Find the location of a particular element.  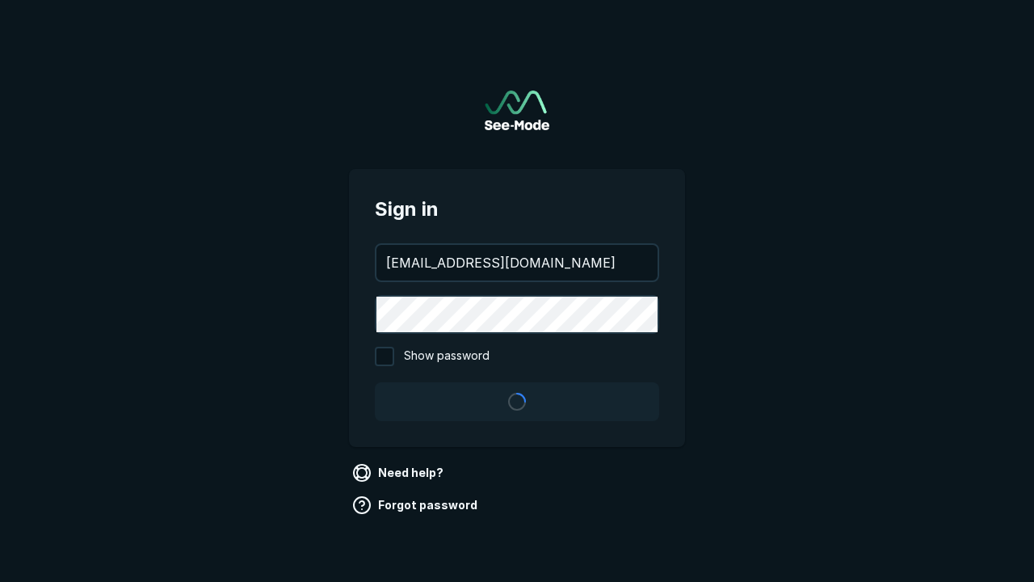

span: Sign in is located at coordinates (517, 209).